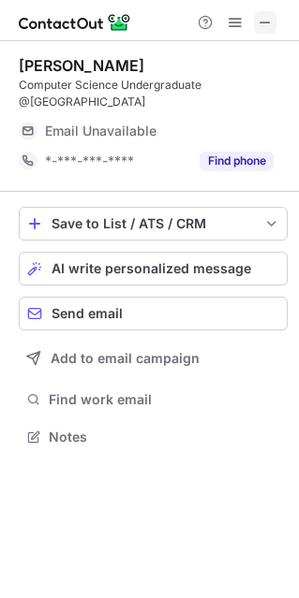  Describe the element at coordinates (236, 161) in the screenshot. I see `button: Reveal Button` at that location.